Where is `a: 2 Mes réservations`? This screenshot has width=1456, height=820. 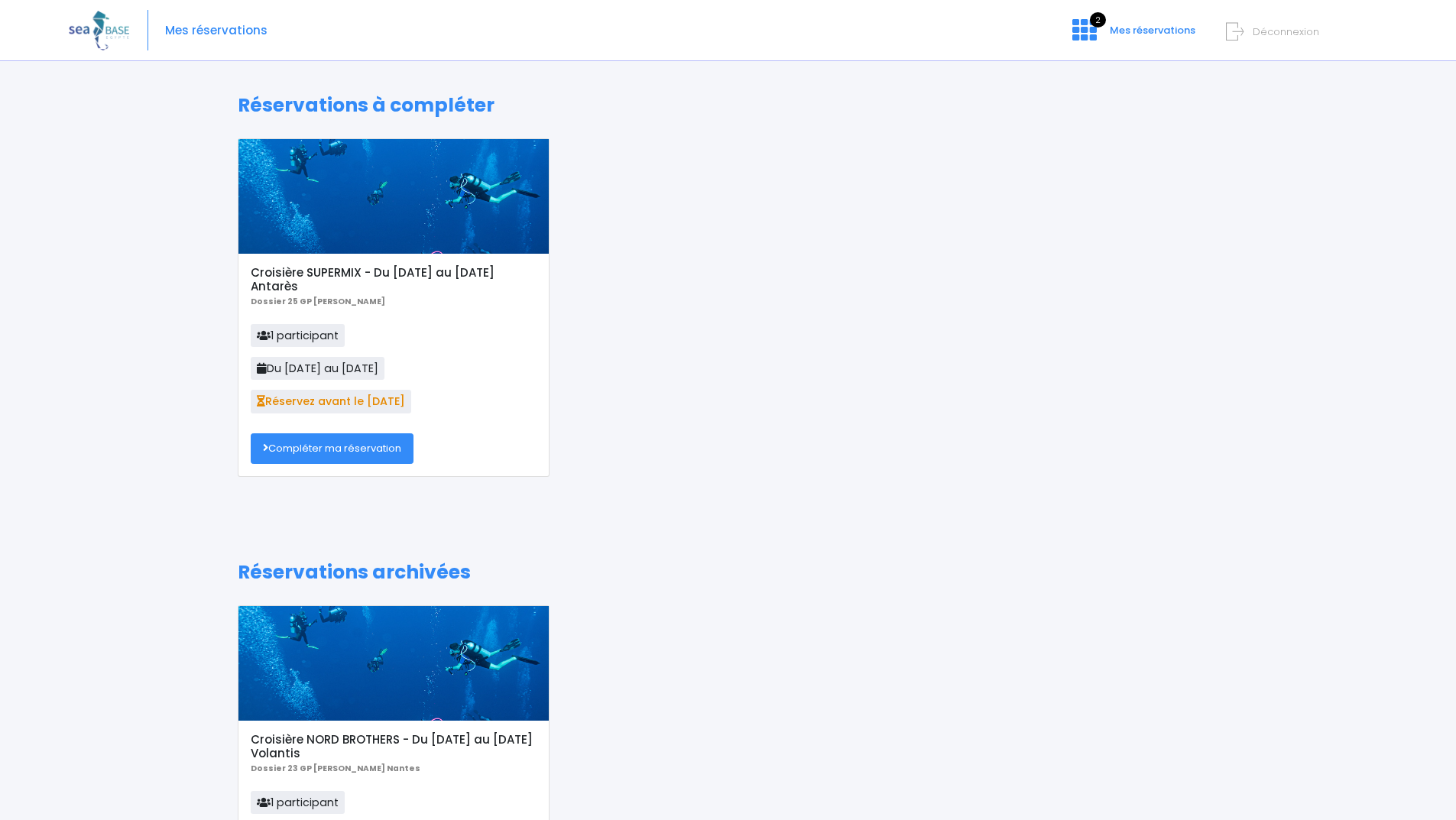 a: 2 Mes réservations is located at coordinates (1131, 35).